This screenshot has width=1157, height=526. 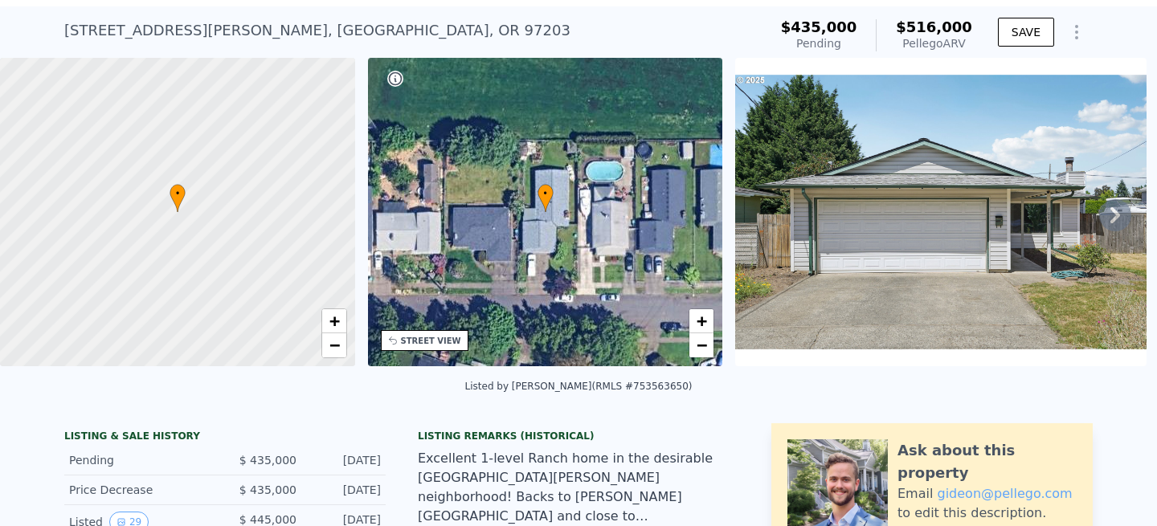 What do you see at coordinates (141, 490) in the screenshot?
I see `div: Price Decrease` at bounding box center [141, 490].